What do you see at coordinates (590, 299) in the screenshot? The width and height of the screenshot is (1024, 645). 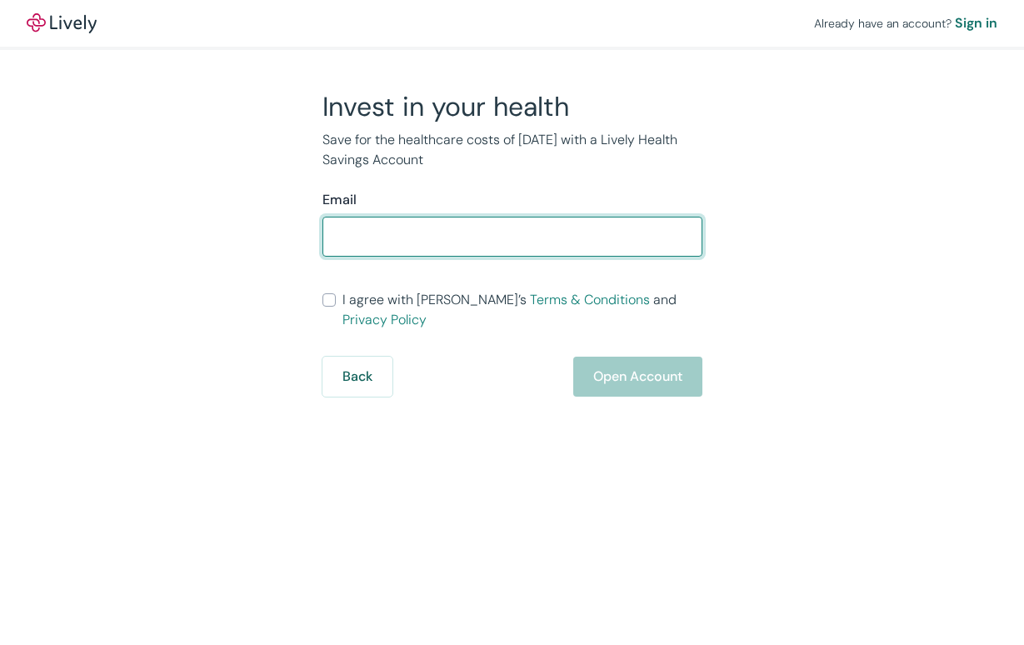 I see `a: Terms & Conditions` at bounding box center [590, 299].